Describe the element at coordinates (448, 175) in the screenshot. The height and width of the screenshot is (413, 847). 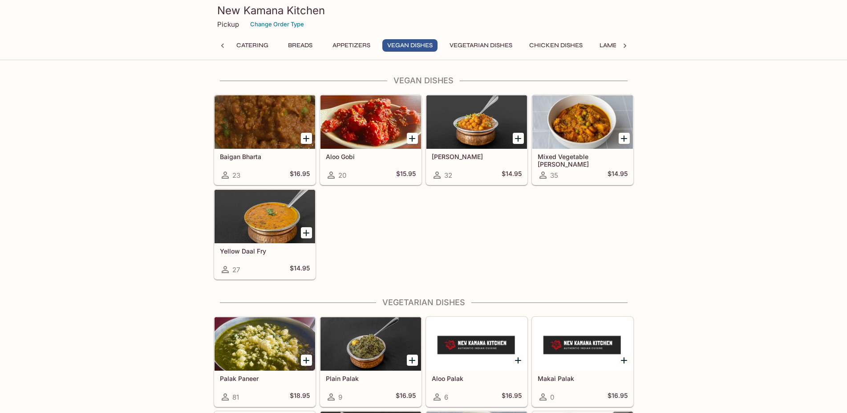
I see `span: 32` at that location.